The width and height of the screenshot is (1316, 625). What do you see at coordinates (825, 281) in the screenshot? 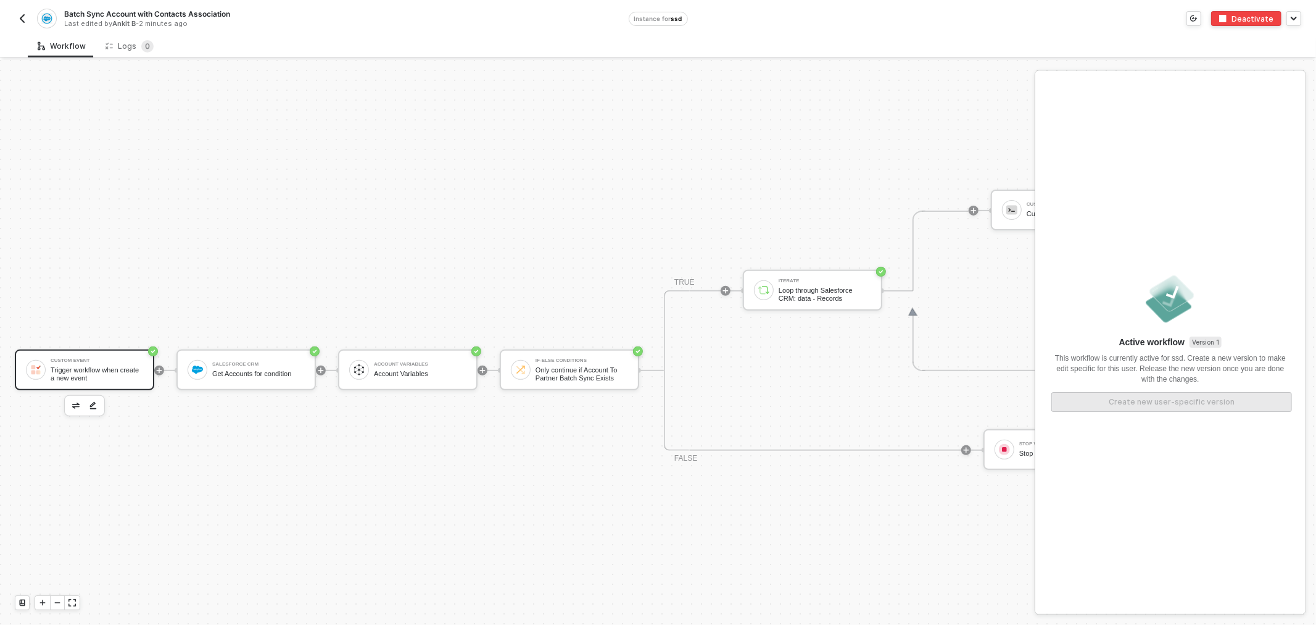
I see `div: Iterate` at bounding box center [825, 281].